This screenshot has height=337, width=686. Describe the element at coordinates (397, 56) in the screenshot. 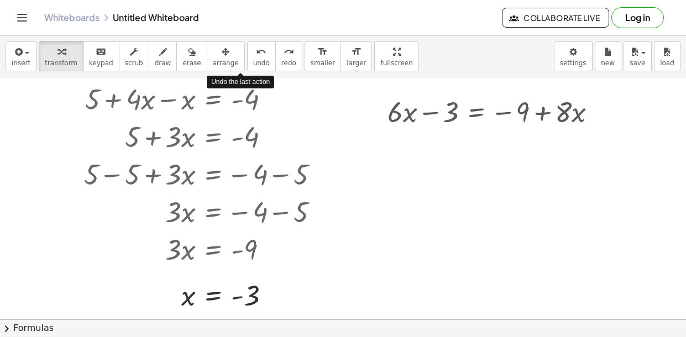

I see `button: fullscreen` at that location.